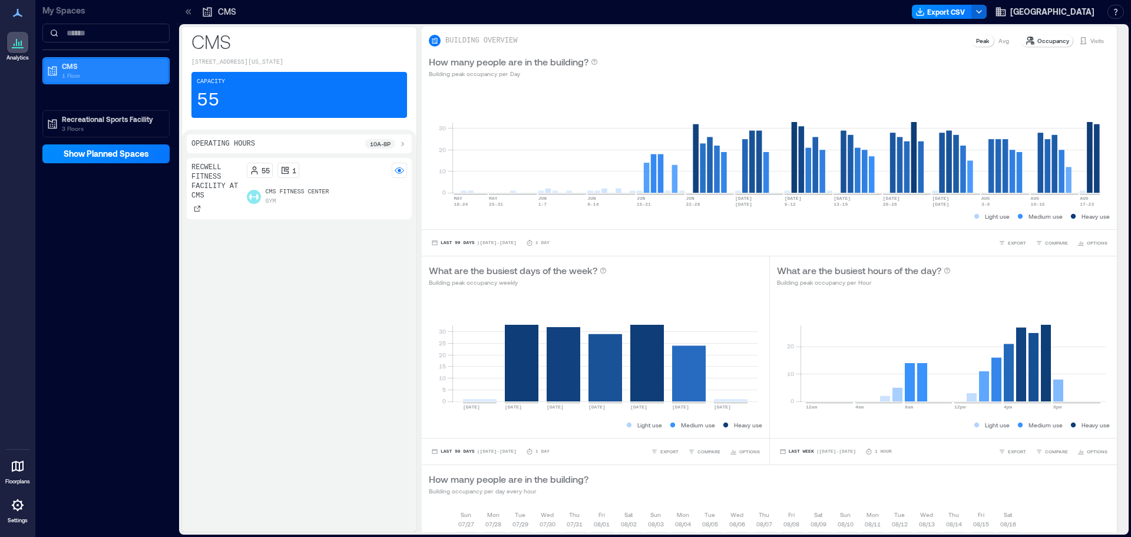 The image size is (1131, 537). Describe the element at coordinates (1057, 406) in the screenshot. I see `text: 8pm` at that location.